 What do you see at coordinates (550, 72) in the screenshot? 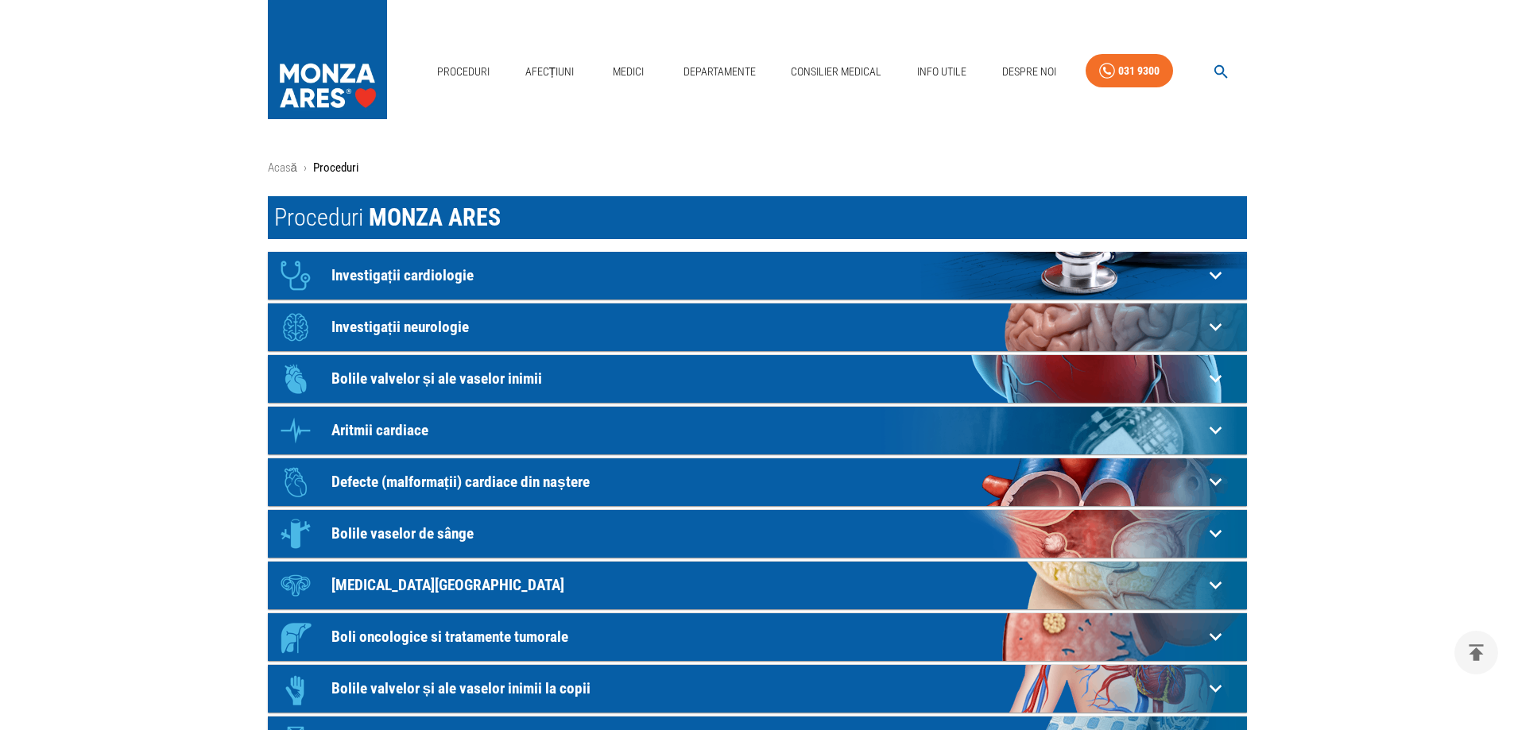
I see `a: Afecțiuni` at bounding box center [550, 72].